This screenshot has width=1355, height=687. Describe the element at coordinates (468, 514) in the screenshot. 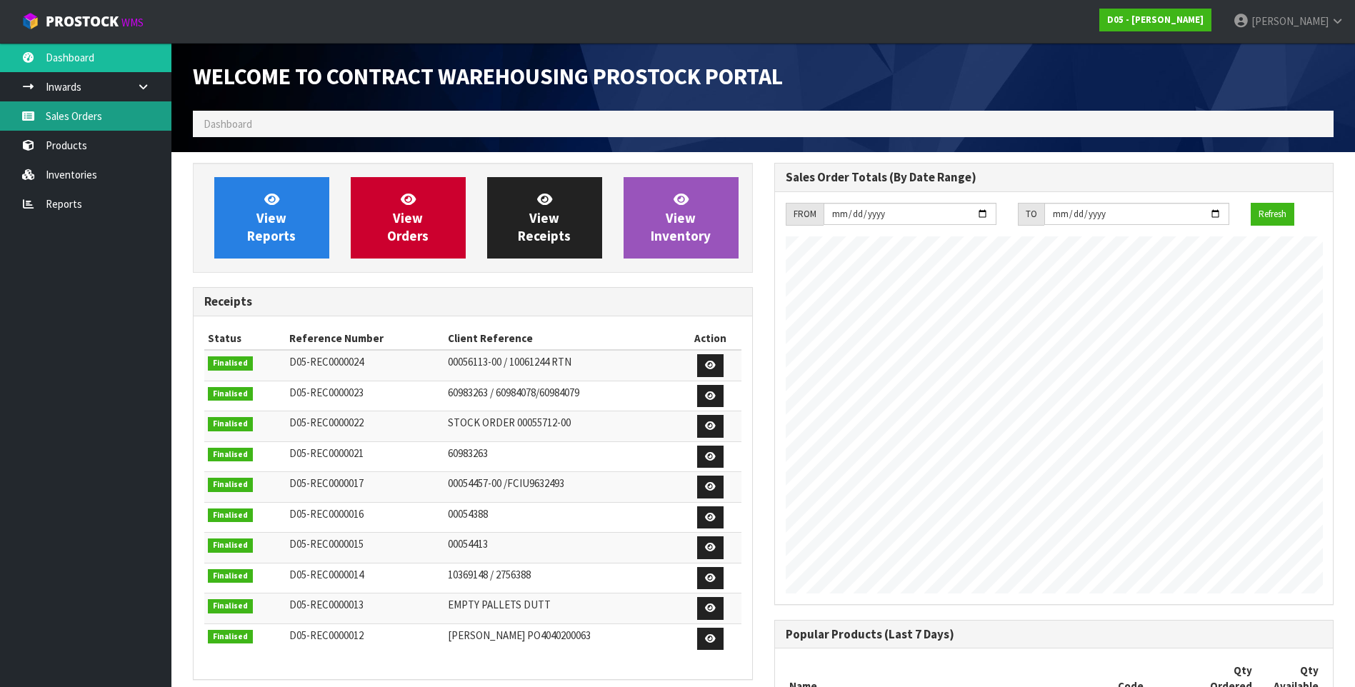

I see `span: 00054388` at that location.